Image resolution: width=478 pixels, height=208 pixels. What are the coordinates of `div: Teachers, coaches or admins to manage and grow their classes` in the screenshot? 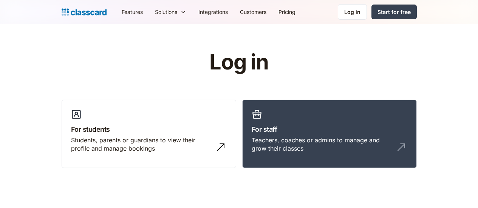 It's located at (322, 144).